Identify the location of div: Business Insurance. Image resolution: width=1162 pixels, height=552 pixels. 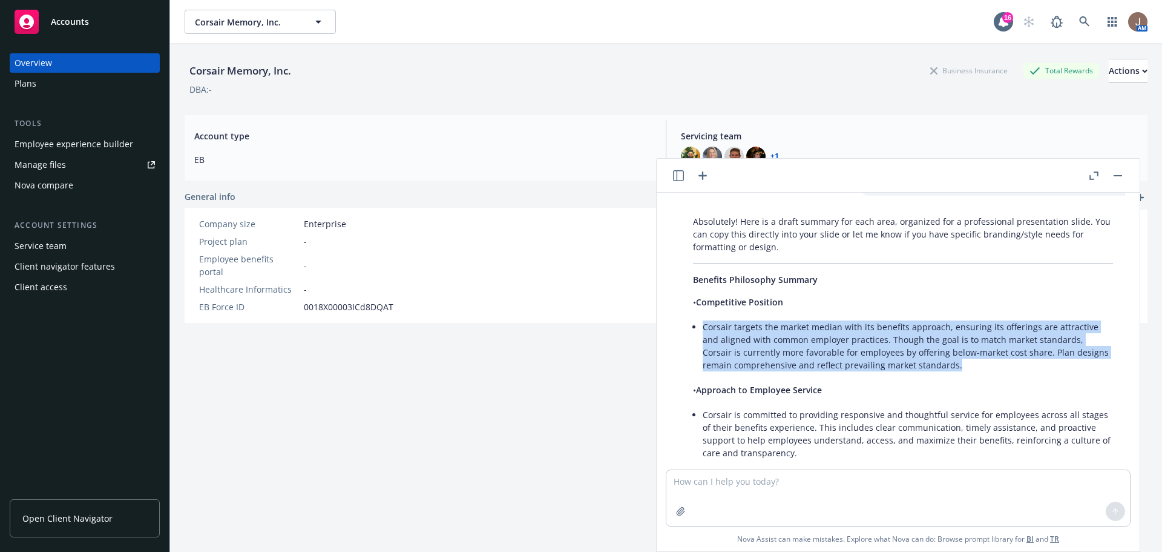
(969, 70).